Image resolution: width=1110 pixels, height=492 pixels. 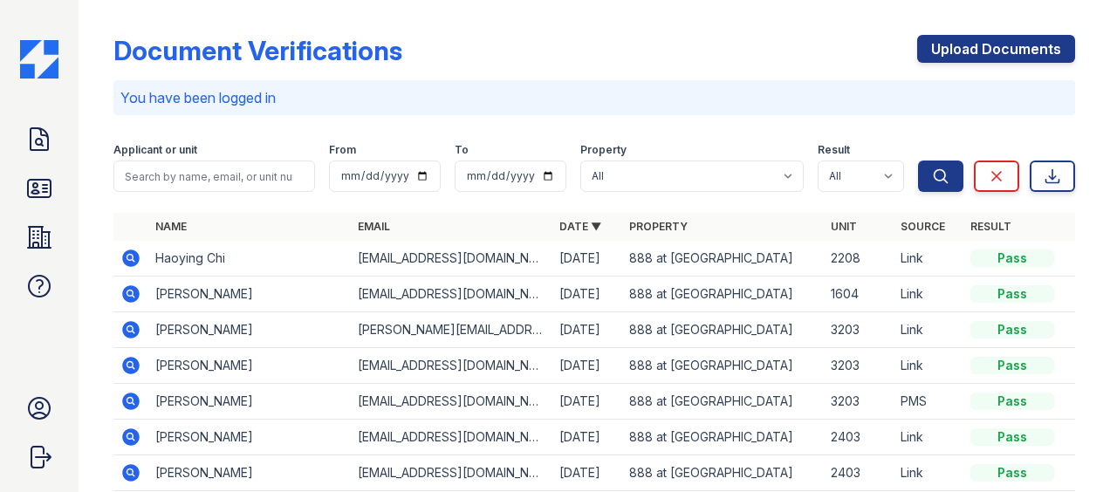 I want to click on p: You have been logged in, so click(x=594, y=98).